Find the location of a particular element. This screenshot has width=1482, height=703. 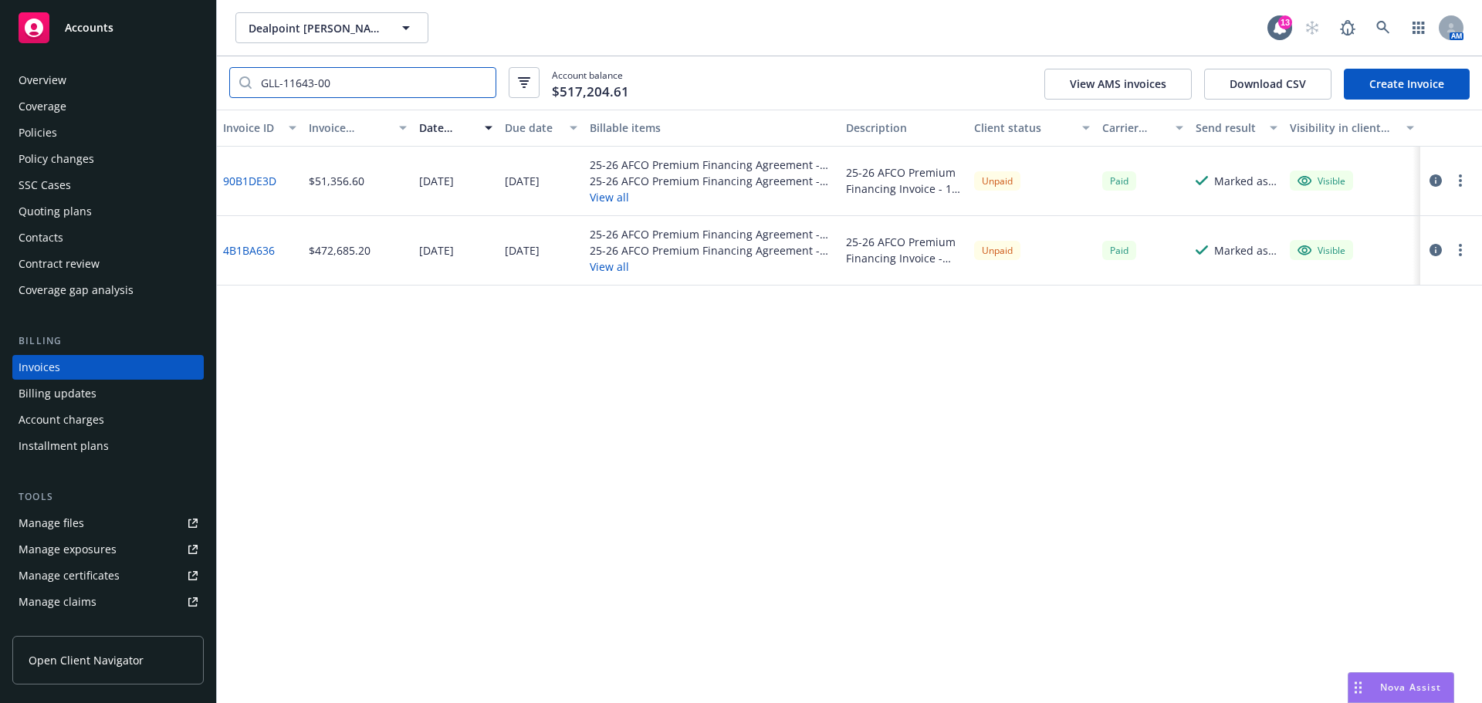

a: Search is located at coordinates (1383, 28).